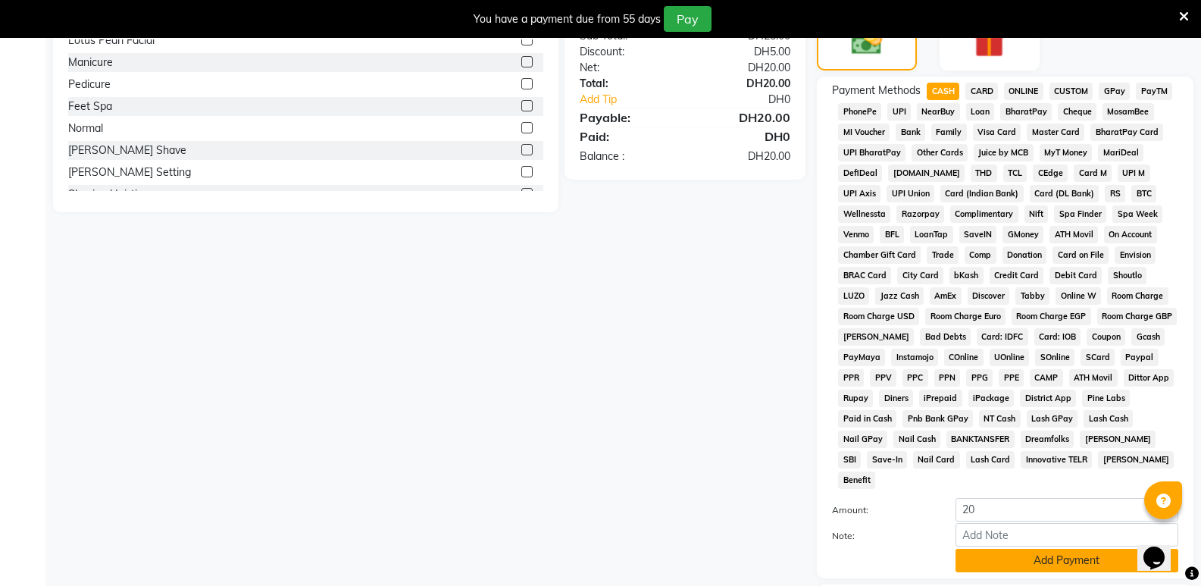 This screenshot has height=586, width=1201. What do you see at coordinates (1078, 295) in the screenshot?
I see `span: Online W` at bounding box center [1078, 295].